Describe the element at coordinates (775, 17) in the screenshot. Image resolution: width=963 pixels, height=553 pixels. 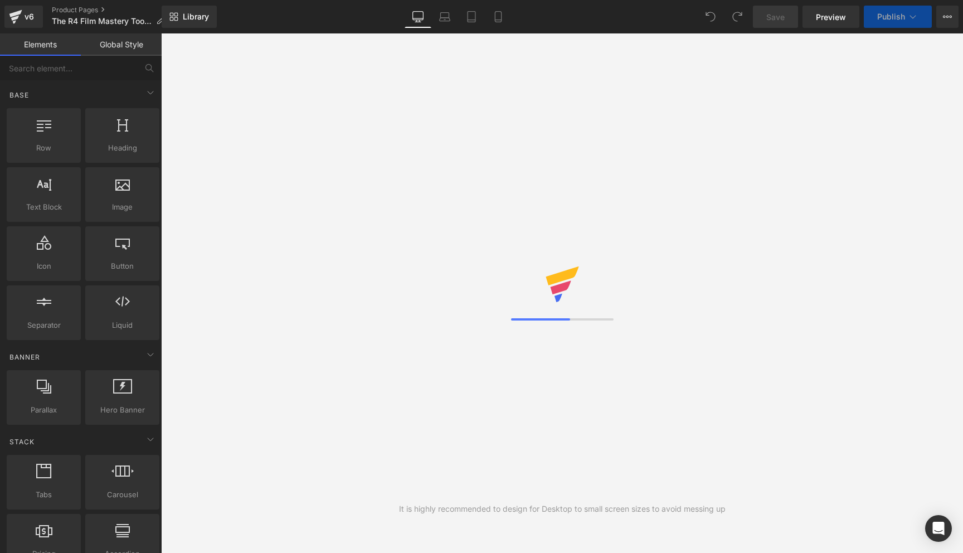
I see `span: Save` at that location.